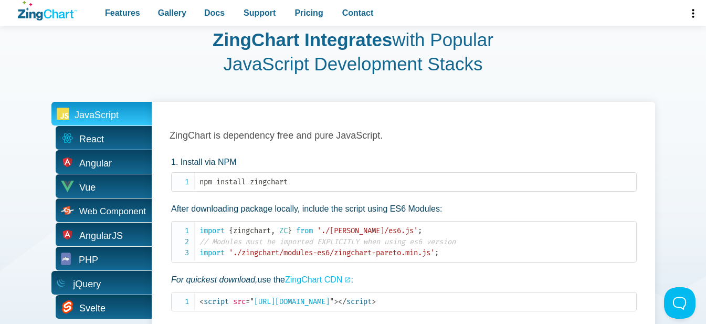  What do you see at coordinates (66, 259) in the screenshot?
I see `img: PHP Icon` at bounding box center [66, 259].